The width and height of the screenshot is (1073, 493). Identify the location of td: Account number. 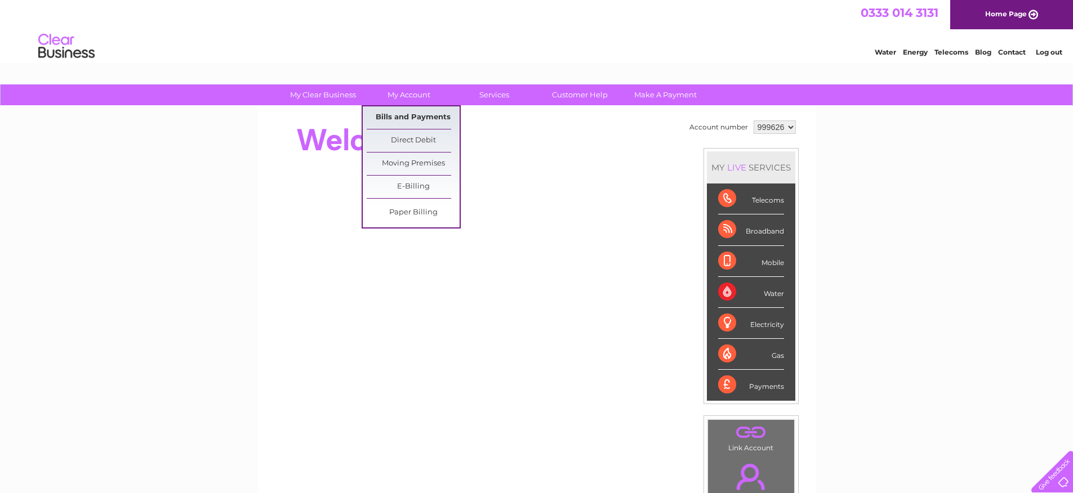
(719, 127).